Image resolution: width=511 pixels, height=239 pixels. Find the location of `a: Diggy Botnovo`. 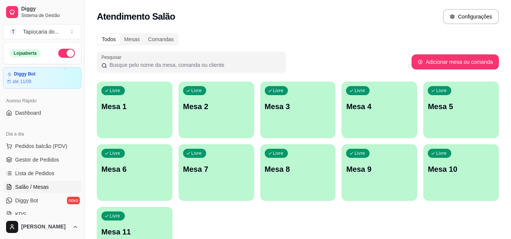

a: Diggy Botnovo is located at coordinates (42, 201).